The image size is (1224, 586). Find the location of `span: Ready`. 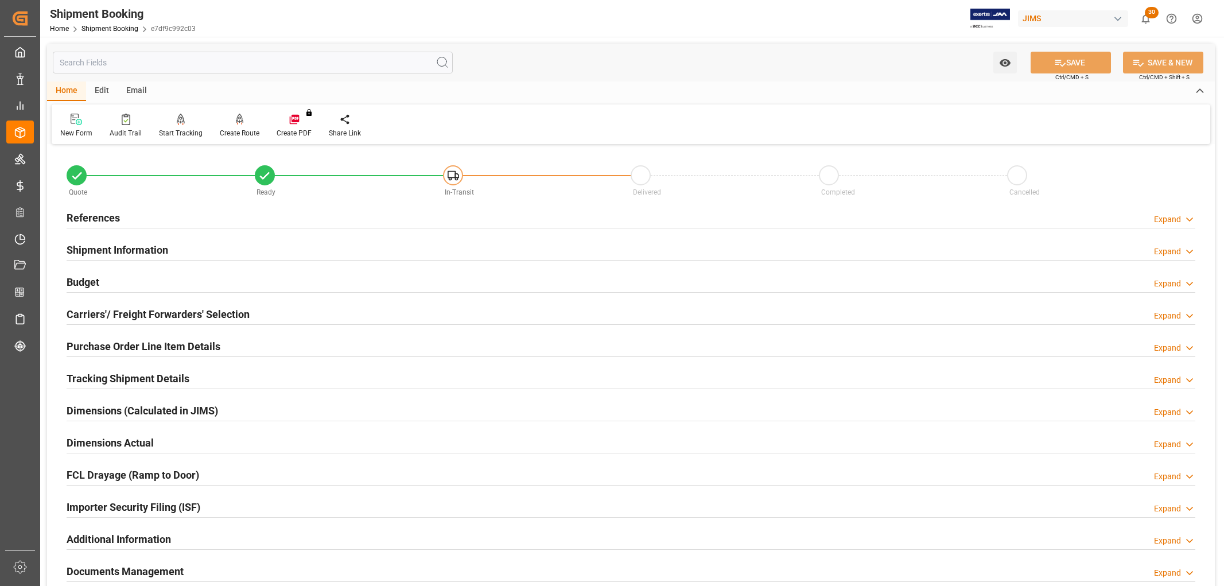

span: Ready is located at coordinates (266, 192).